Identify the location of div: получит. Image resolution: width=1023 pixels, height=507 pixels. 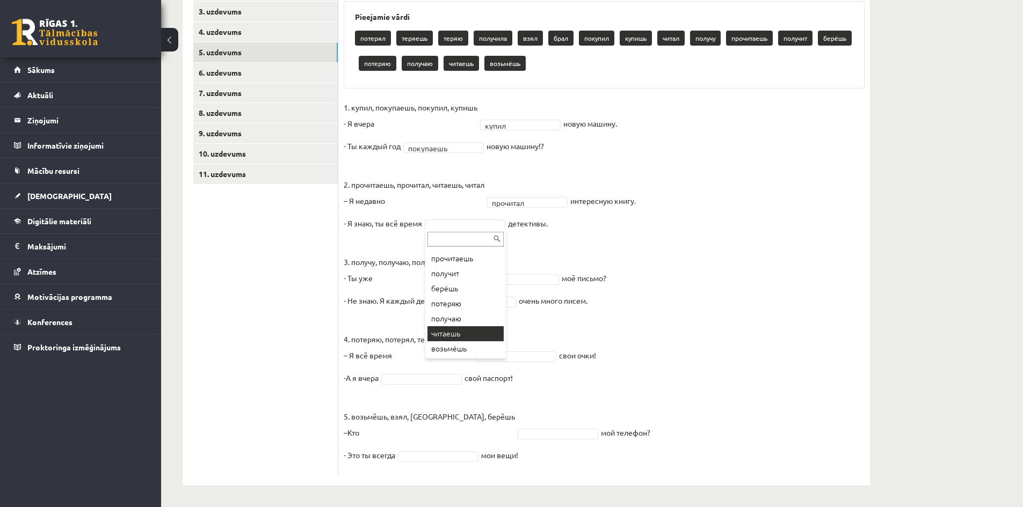
(465, 274).